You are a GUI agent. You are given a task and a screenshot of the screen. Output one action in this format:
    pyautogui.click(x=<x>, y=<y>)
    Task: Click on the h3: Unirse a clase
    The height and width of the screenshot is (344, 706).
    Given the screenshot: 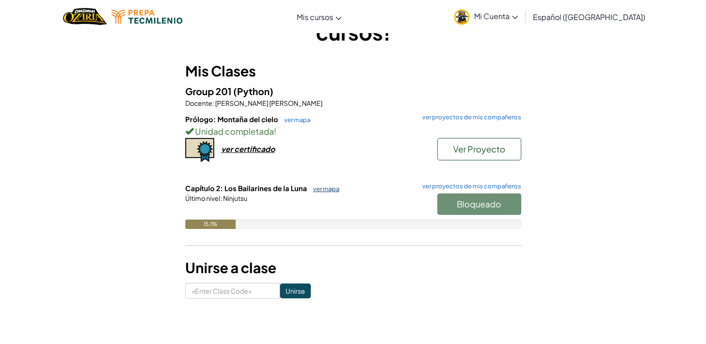 What is the action you would take?
    pyautogui.click(x=353, y=268)
    